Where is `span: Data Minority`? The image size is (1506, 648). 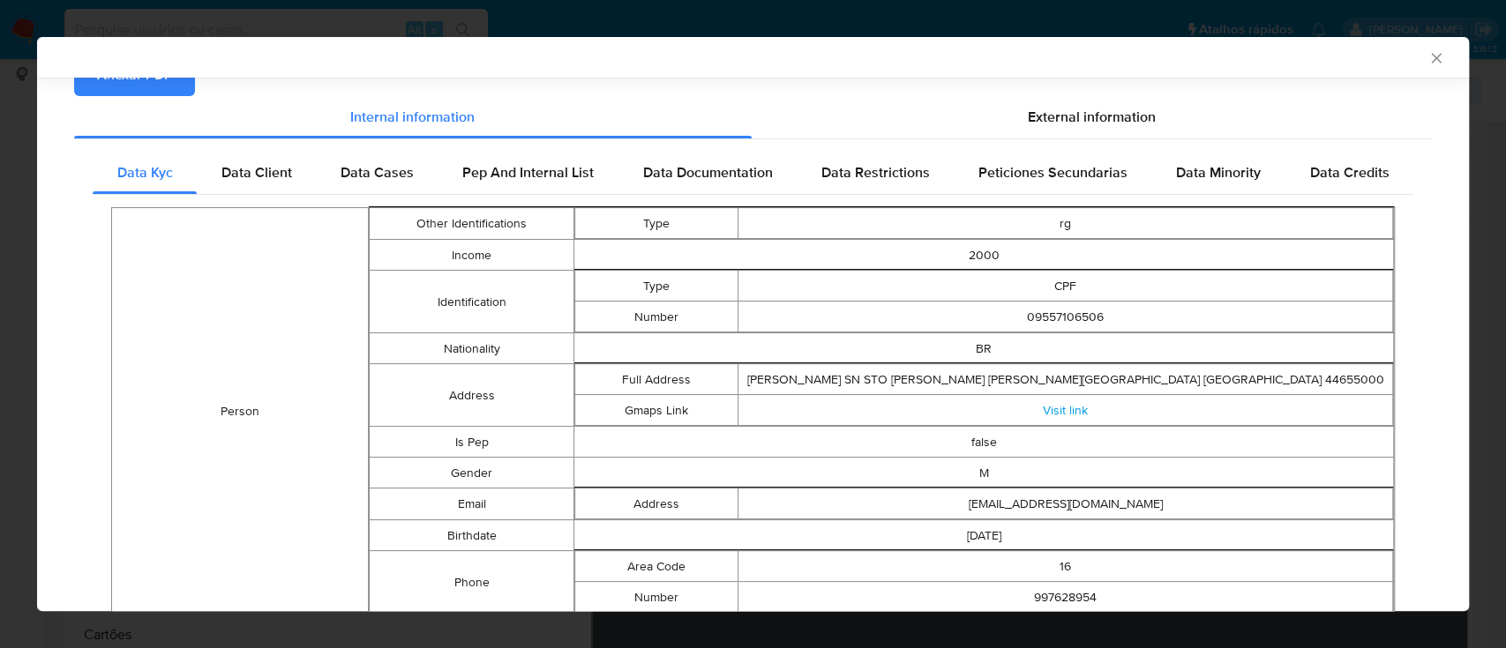
span: Data Minority is located at coordinates (1218, 172).